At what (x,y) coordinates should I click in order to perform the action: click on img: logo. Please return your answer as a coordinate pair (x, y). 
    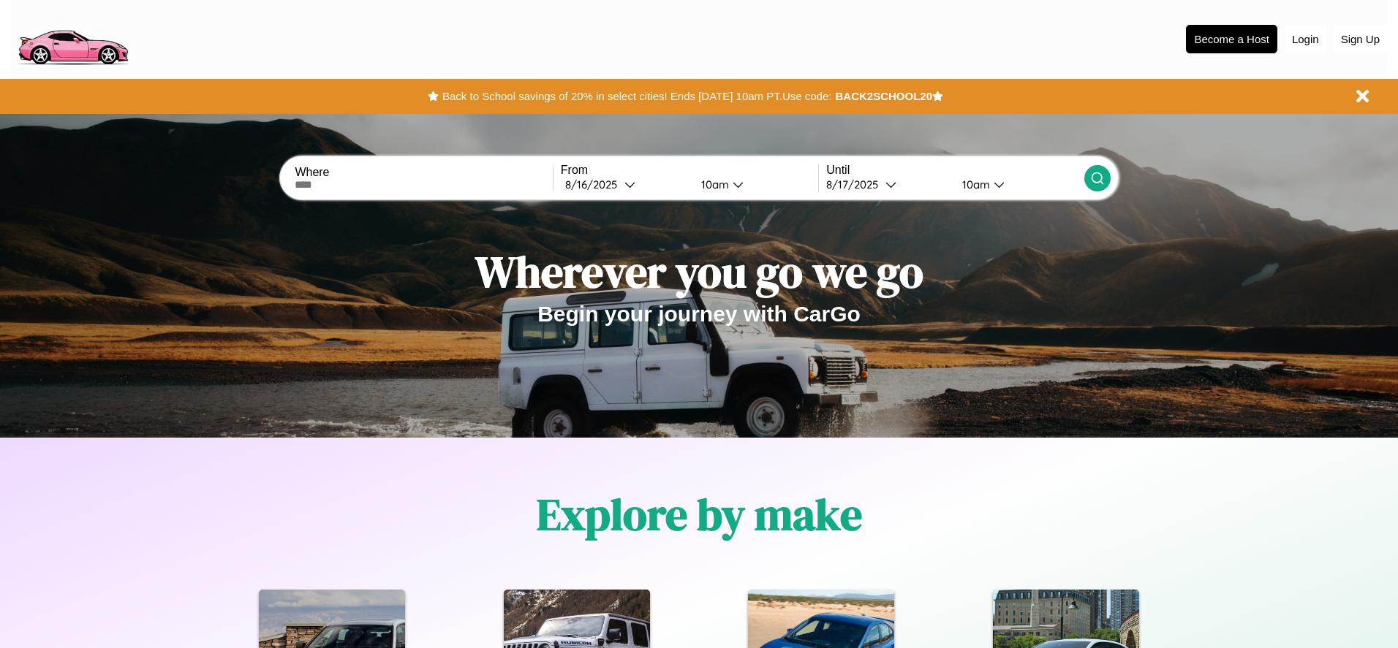
    Looking at the image, I should click on (72, 38).